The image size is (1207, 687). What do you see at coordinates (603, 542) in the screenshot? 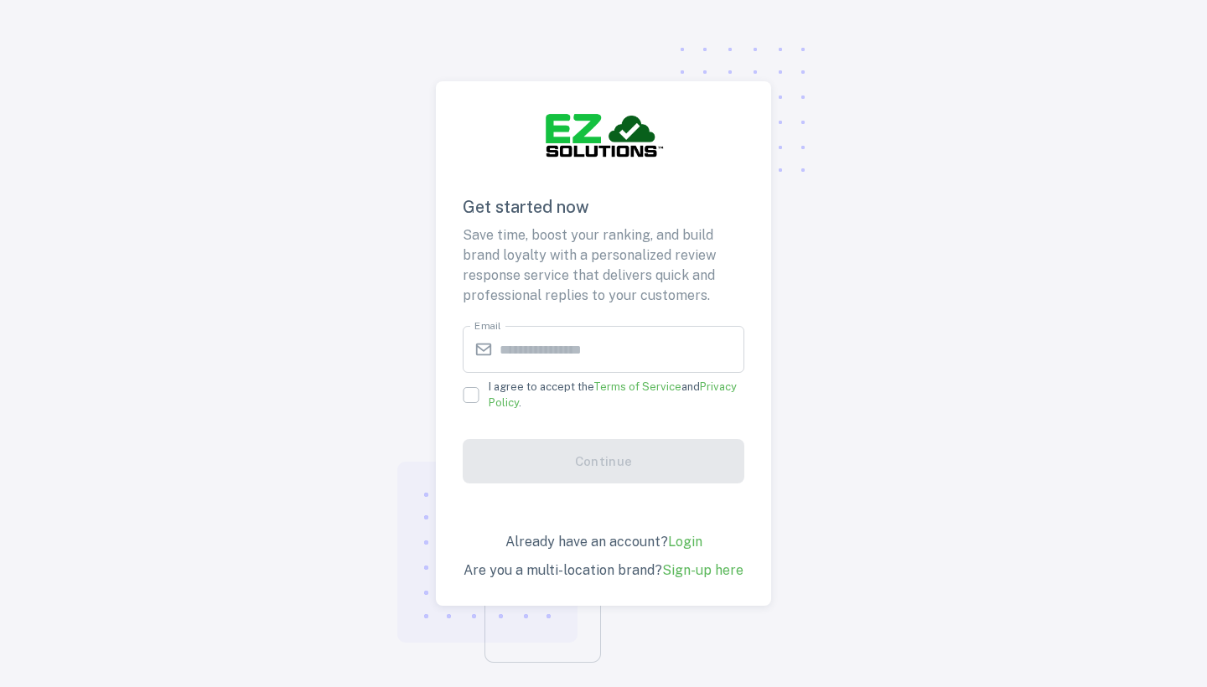
I see `p: Already have an account?` at bounding box center [603, 542].